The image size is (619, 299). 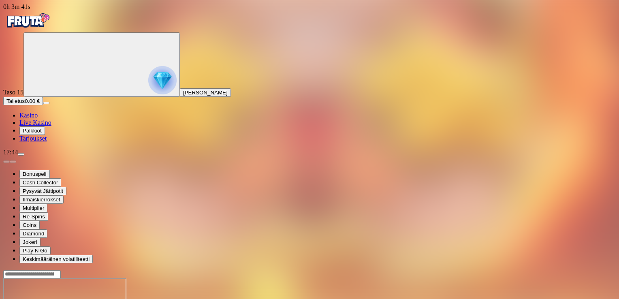 What do you see at coordinates (32, 101) in the screenshot?
I see `span: 0.00 €` at bounding box center [32, 101].